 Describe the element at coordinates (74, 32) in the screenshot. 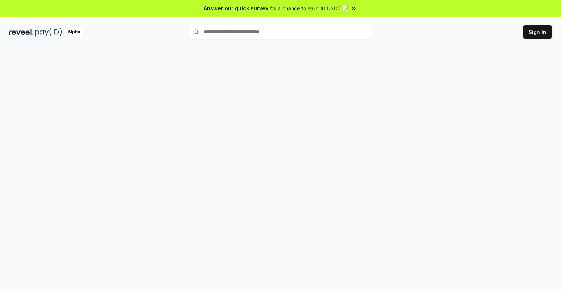

I see `div: Alpha` at that location.